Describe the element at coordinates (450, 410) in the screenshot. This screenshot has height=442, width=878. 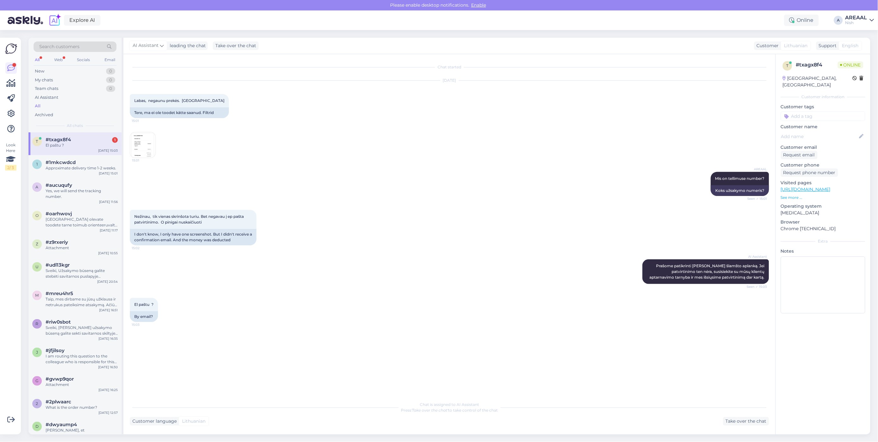
I see `span: Press to take control of the chat` at that location.